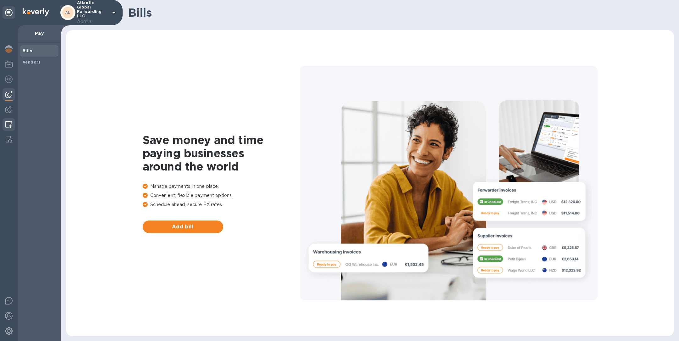 This screenshot has height=341, width=679. What do you see at coordinates (221, 153) in the screenshot?
I see `h1: Save money and time paying businesses around the world` at bounding box center [221, 153].